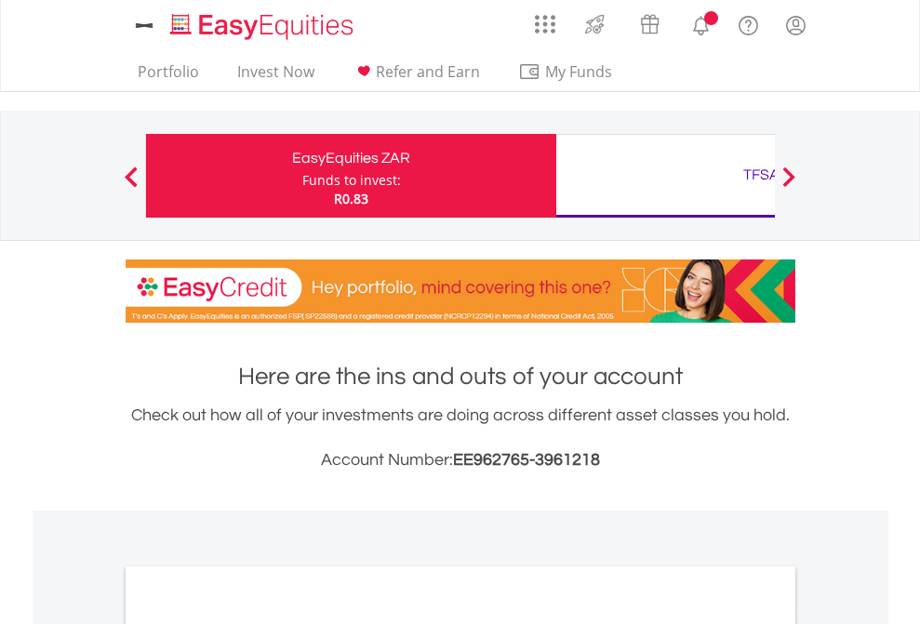  I want to click on a: Notifications, so click(700, 23).